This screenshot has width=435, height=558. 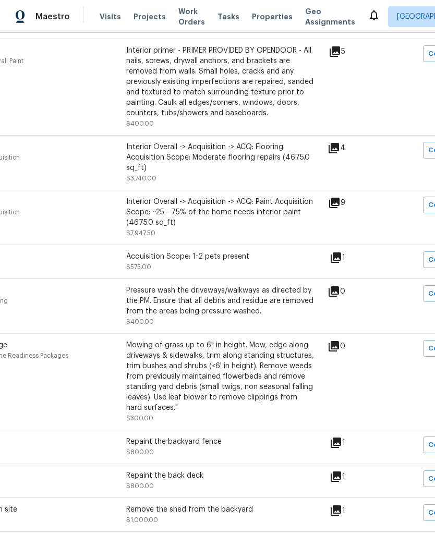 I want to click on div: Repaint the backyard fence, so click(x=220, y=441).